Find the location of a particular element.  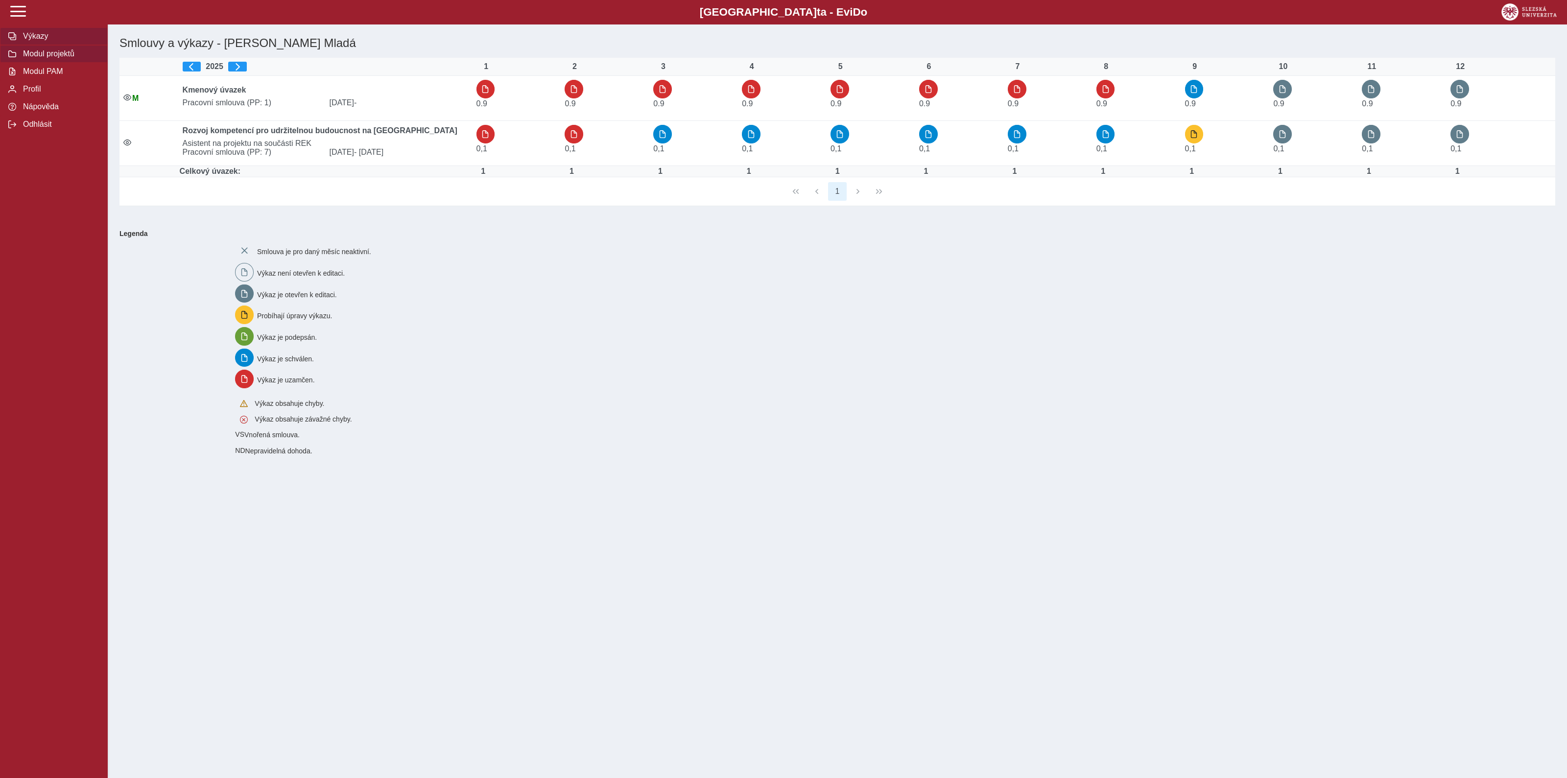

div: 11 is located at coordinates (1372, 67).